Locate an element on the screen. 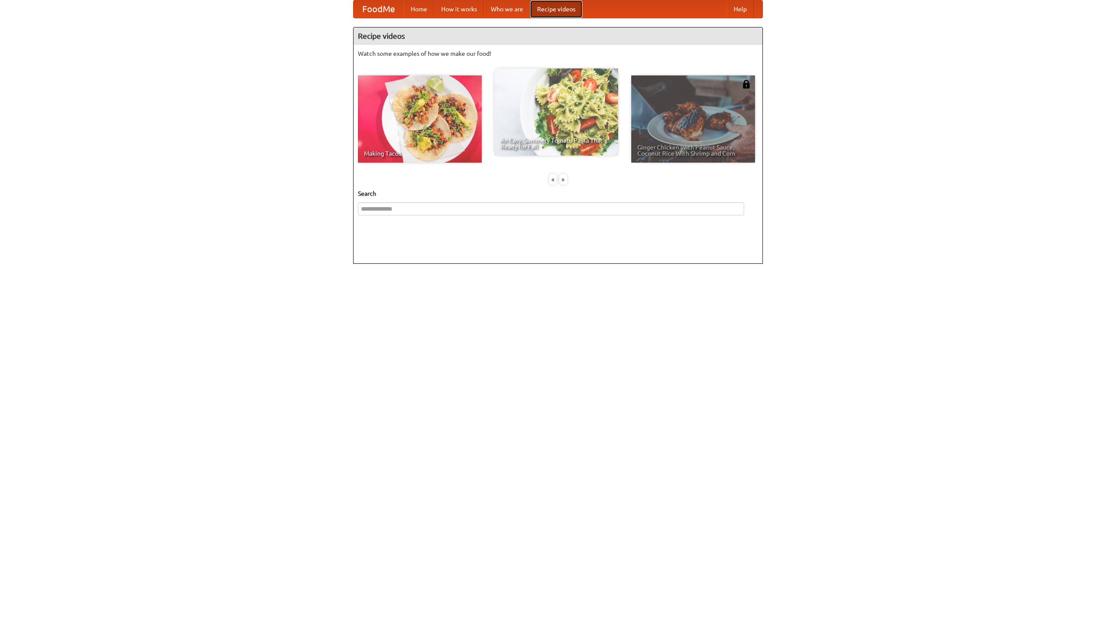 The height and width of the screenshot is (617, 1116). a: Recipe videos is located at coordinates (556, 9).